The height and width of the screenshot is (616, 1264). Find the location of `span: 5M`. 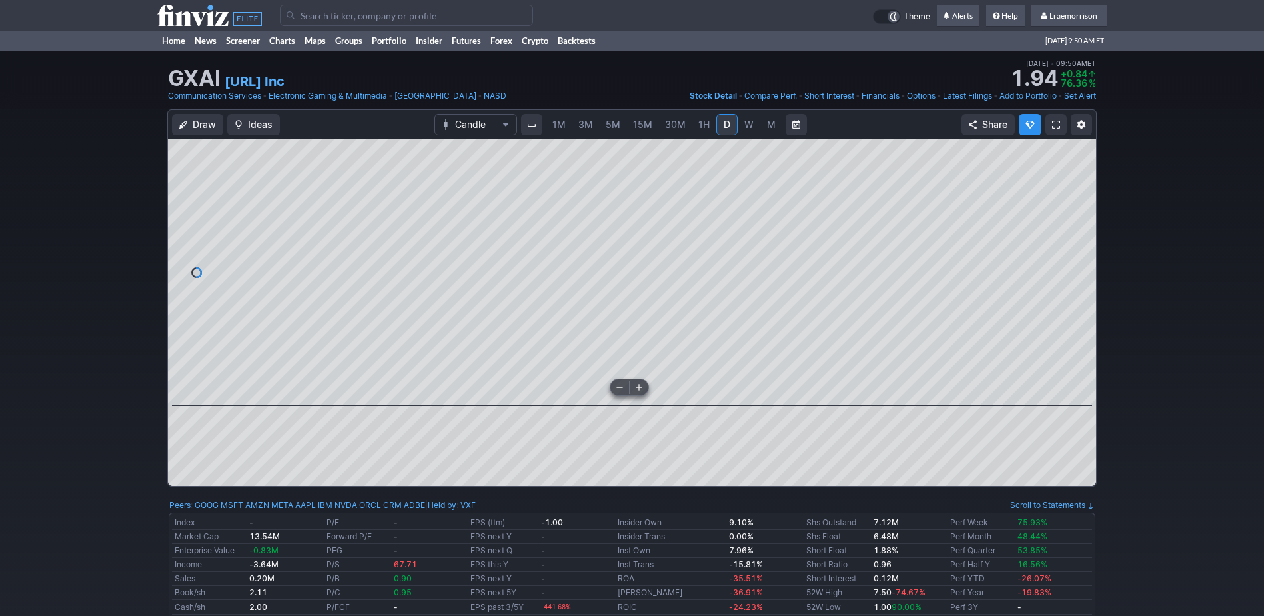

span: 5M is located at coordinates (613, 124).